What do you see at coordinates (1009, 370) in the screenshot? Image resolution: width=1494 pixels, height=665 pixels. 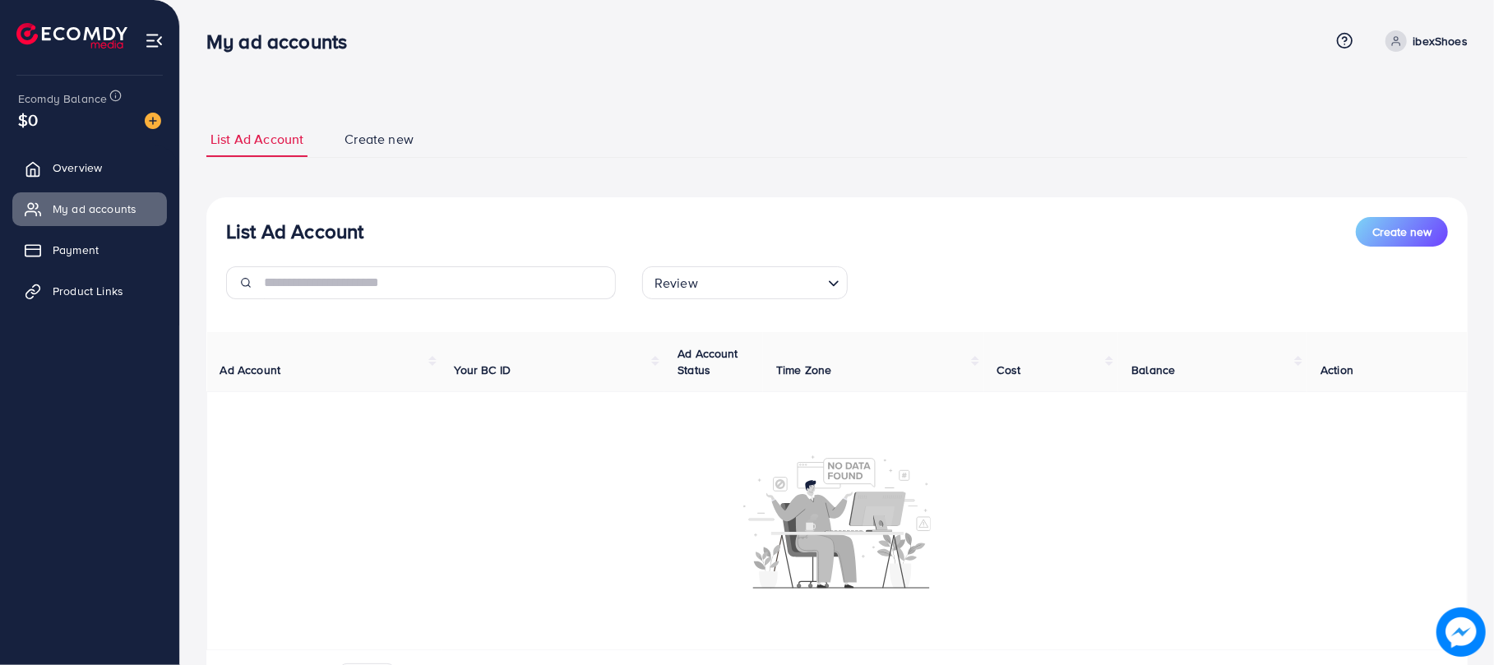 I see `span: Cost` at bounding box center [1009, 370].